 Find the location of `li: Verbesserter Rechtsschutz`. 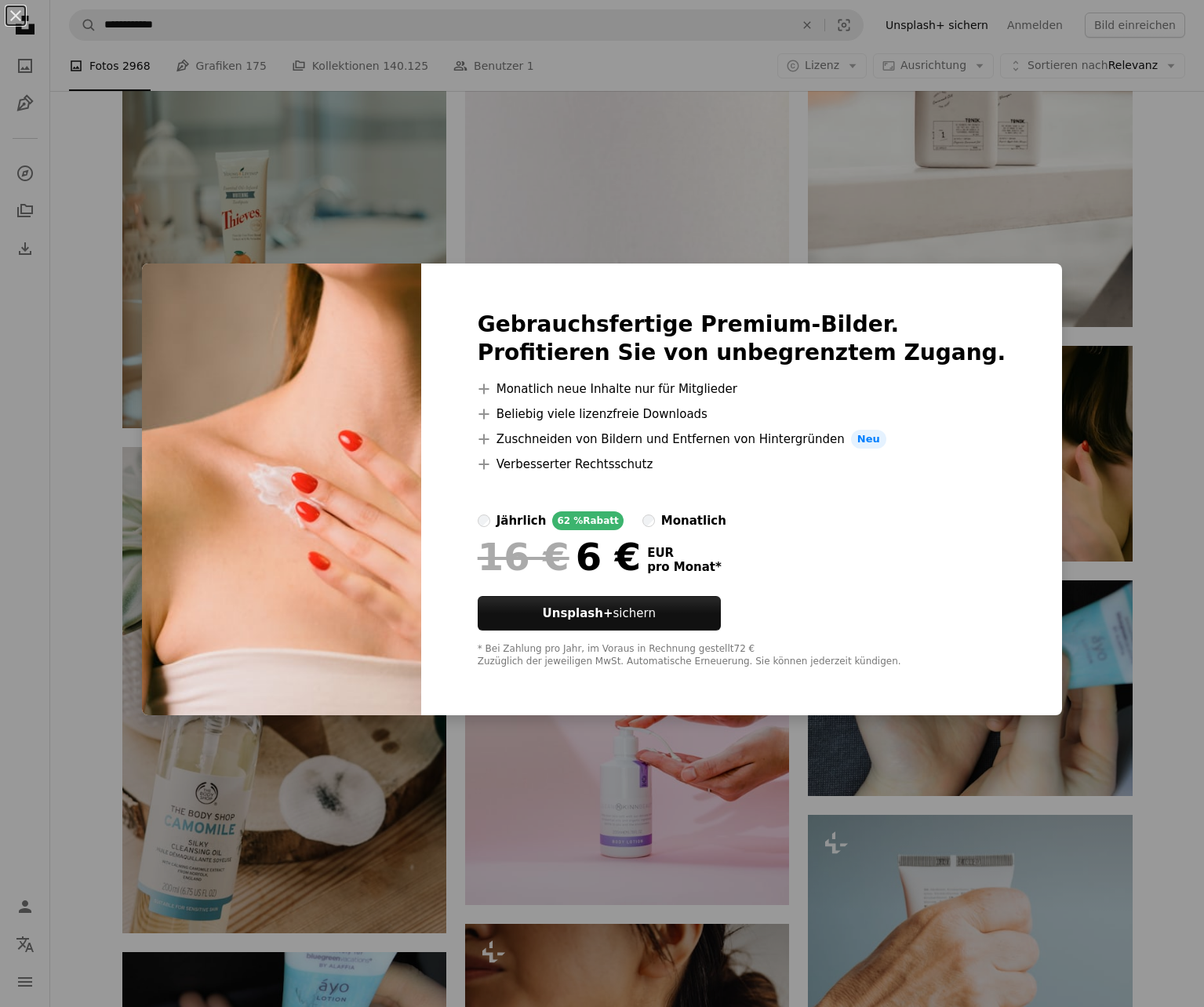

li: Verbesserter Rechtsschutz is located at coordinates (742, 464).